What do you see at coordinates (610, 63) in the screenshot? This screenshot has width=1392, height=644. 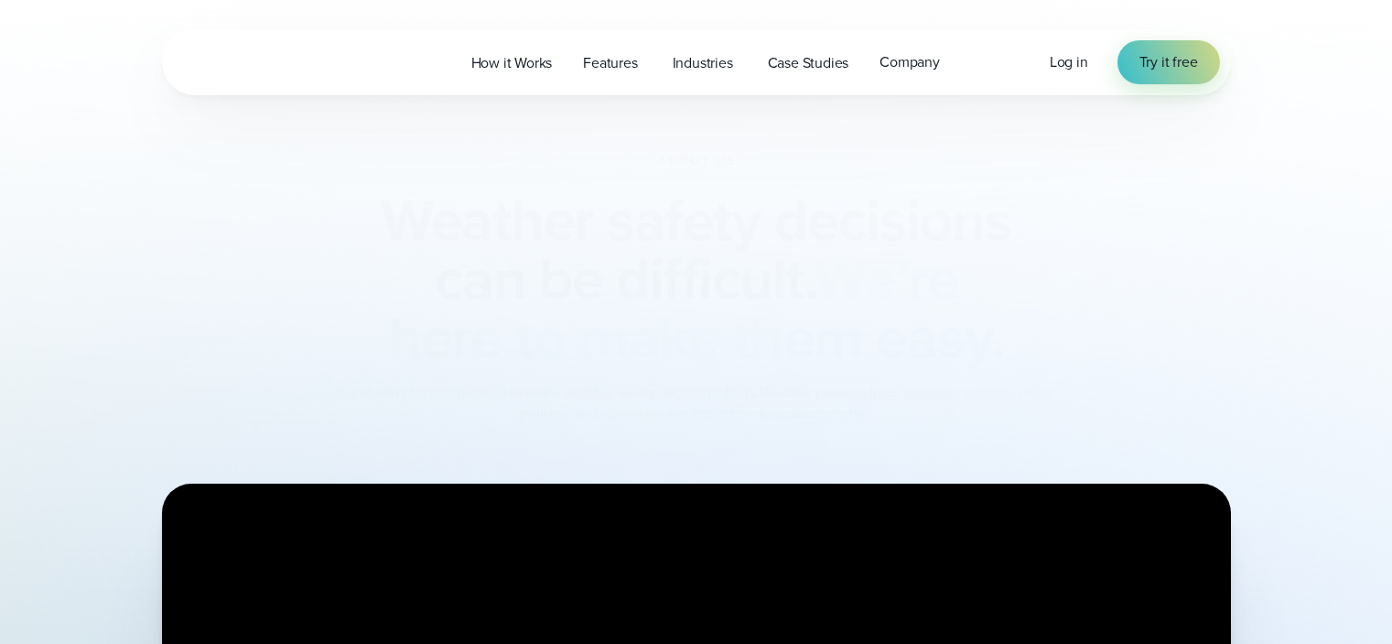 I see `span: Features` at bounding box center [610, 63].